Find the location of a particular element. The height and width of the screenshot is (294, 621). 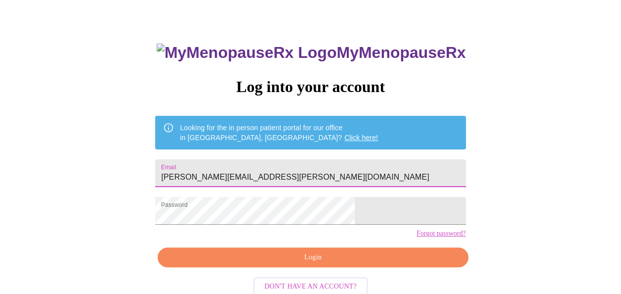

a: Don't have an account? is located at coordinates (310, 285).